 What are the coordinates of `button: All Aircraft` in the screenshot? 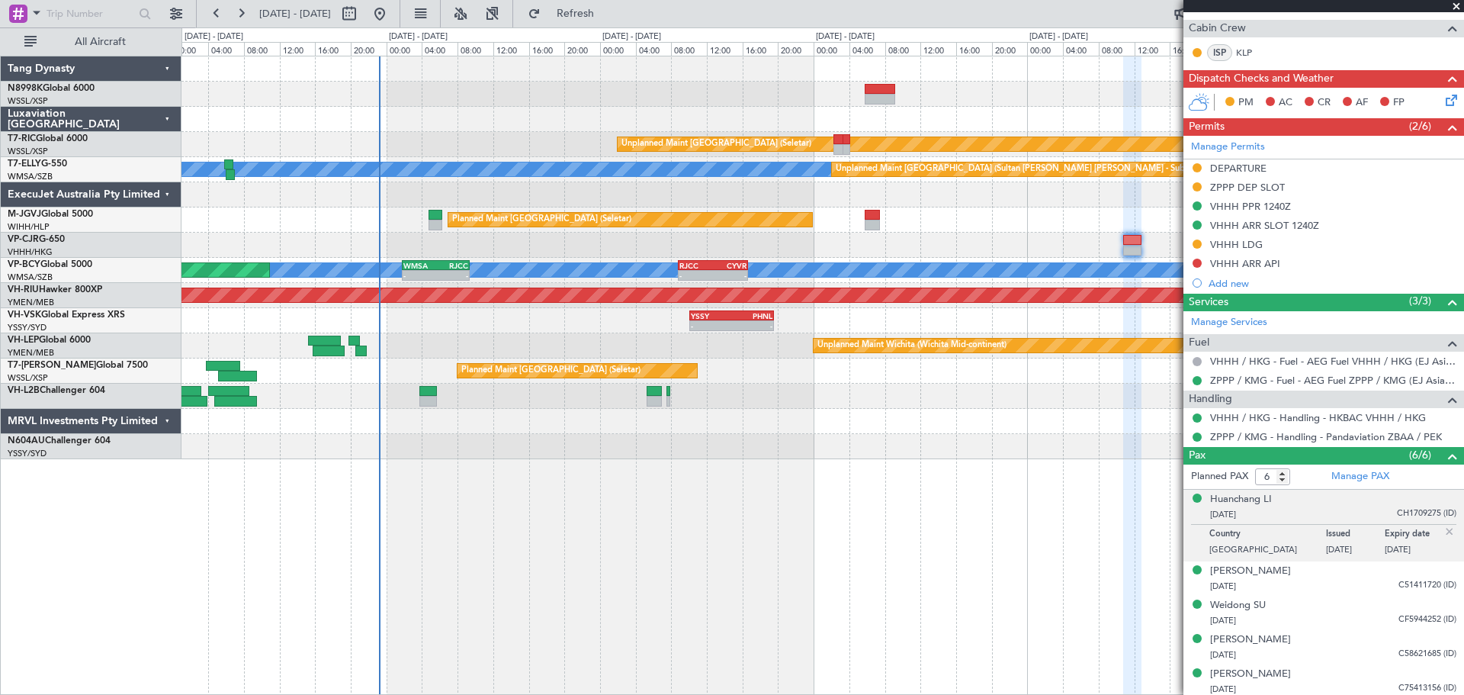 It's located at (91, 42).